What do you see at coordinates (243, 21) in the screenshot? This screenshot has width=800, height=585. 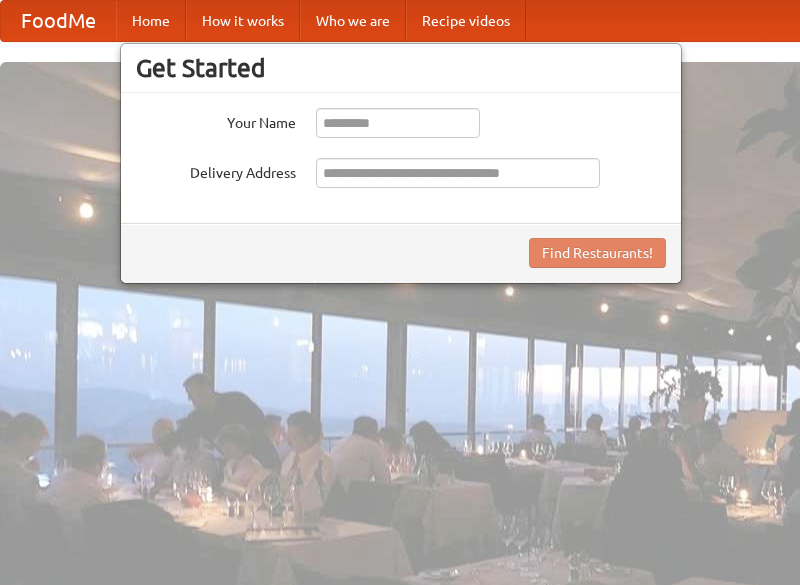 I see `a: How it works` at bounding box center [243, 21].